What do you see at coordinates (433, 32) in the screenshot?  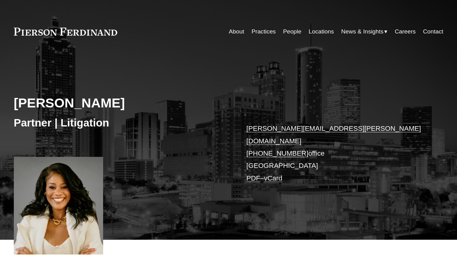 I see `a: Contact` at bounding box center [433, 32].